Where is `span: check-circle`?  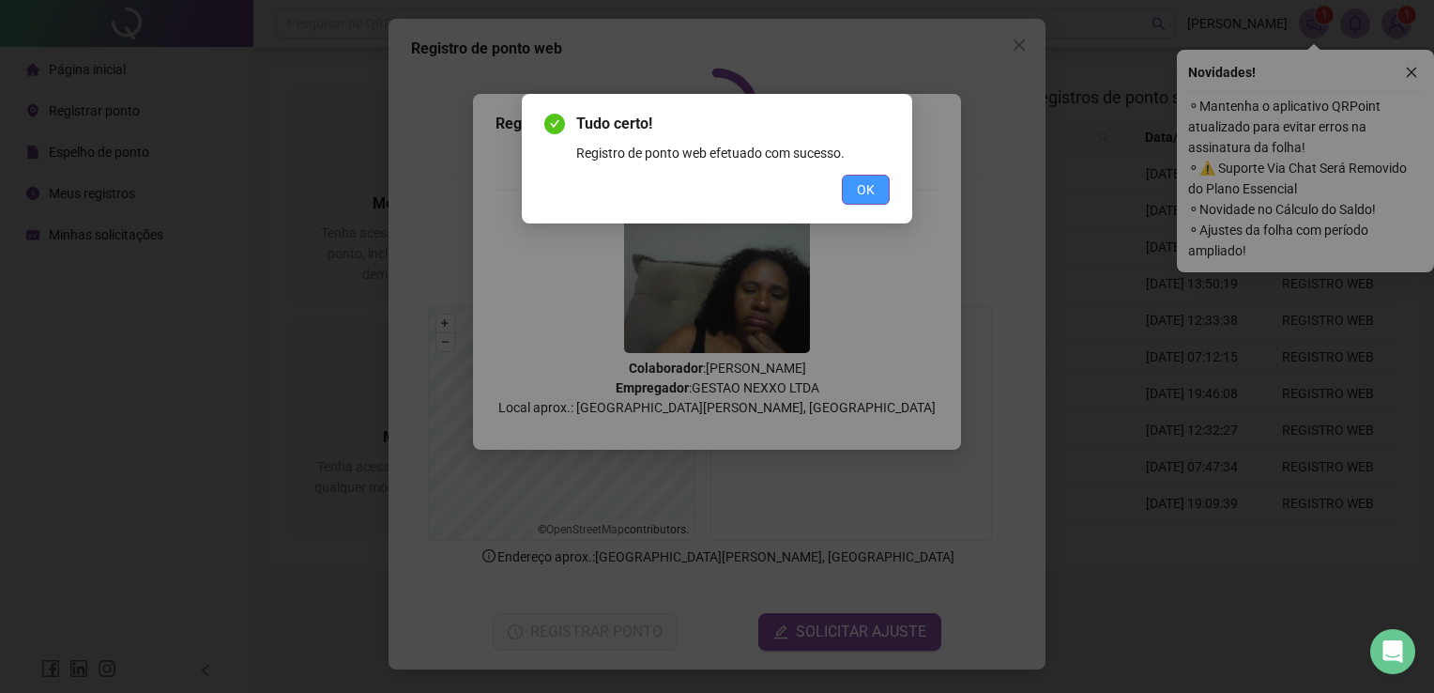 span: check-circle is located at coordinates (555, 124).